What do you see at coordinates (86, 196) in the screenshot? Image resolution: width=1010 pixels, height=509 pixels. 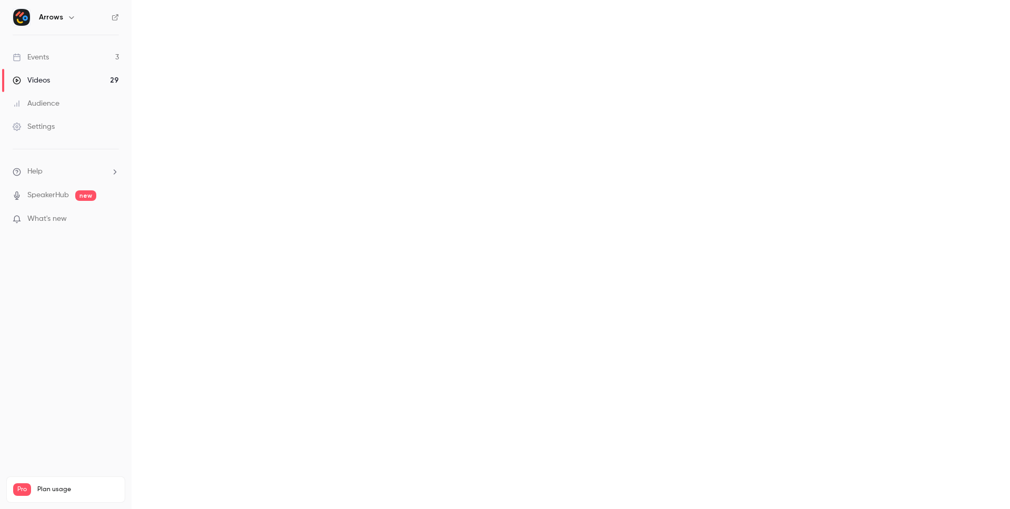 I see `span: new` at bounding box center [86, 196].